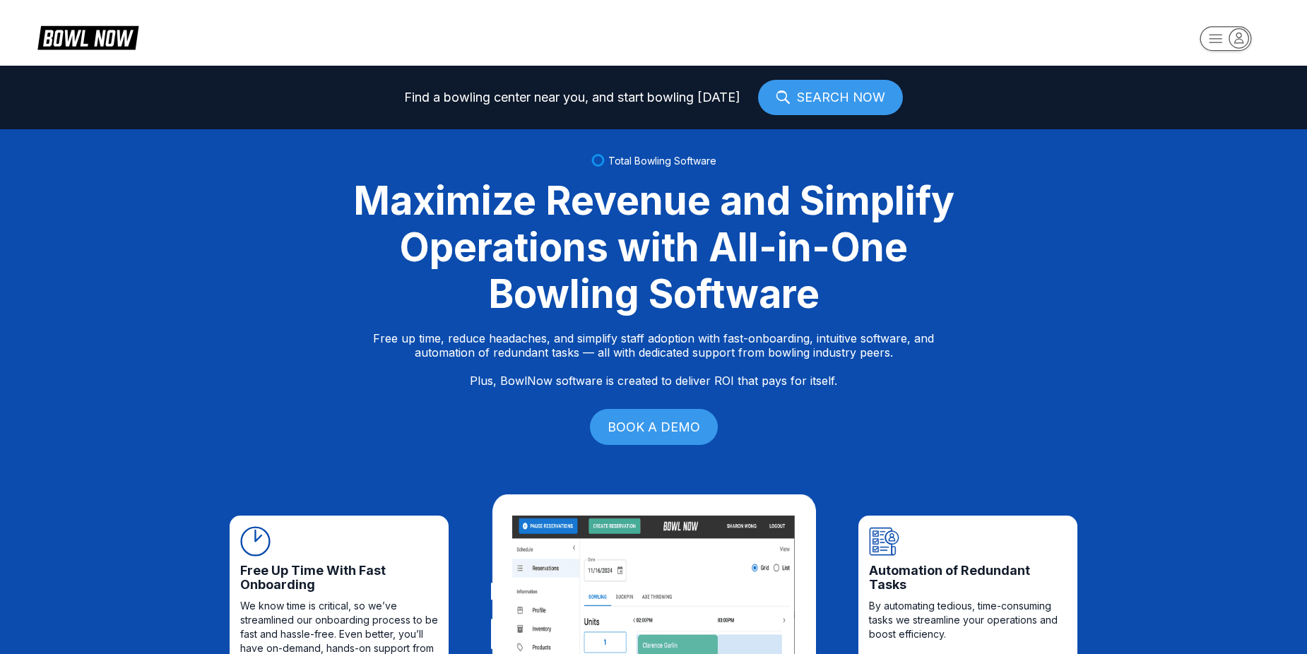 Image resolution: width=1307 pixels, height=654 pixels. What do you see at coordinates (968, 578) in the screenshot?
I see `span: Automation of Redundant Tasks` at bounding box center [968, 578].